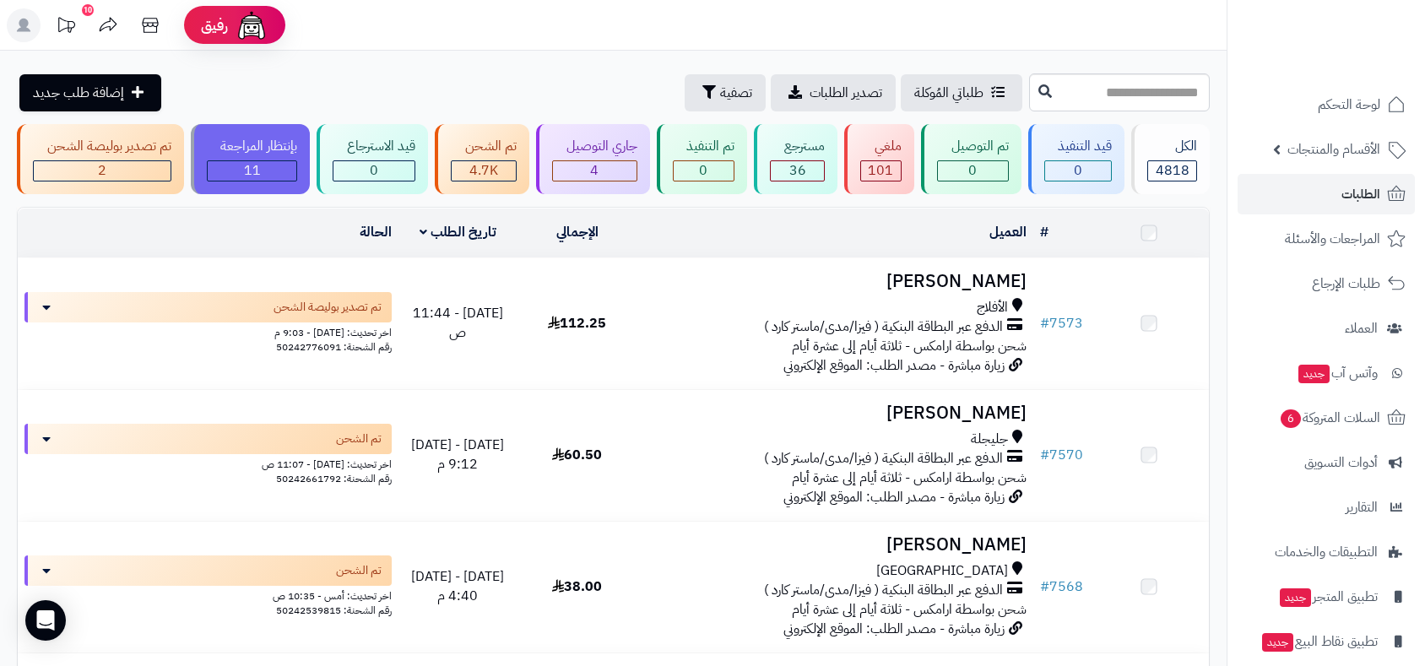  Describe the element at coordinates (372, 159) in the screenshot. I see `a: قيد الاسترجاع 0` at that location.